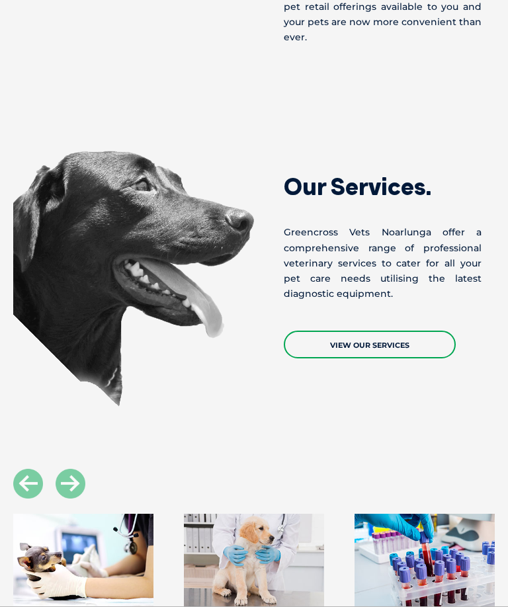 Image resolution: width=508 pixels, height=607 pixels. I want to click on h2: Our Services., so click(382, 187).